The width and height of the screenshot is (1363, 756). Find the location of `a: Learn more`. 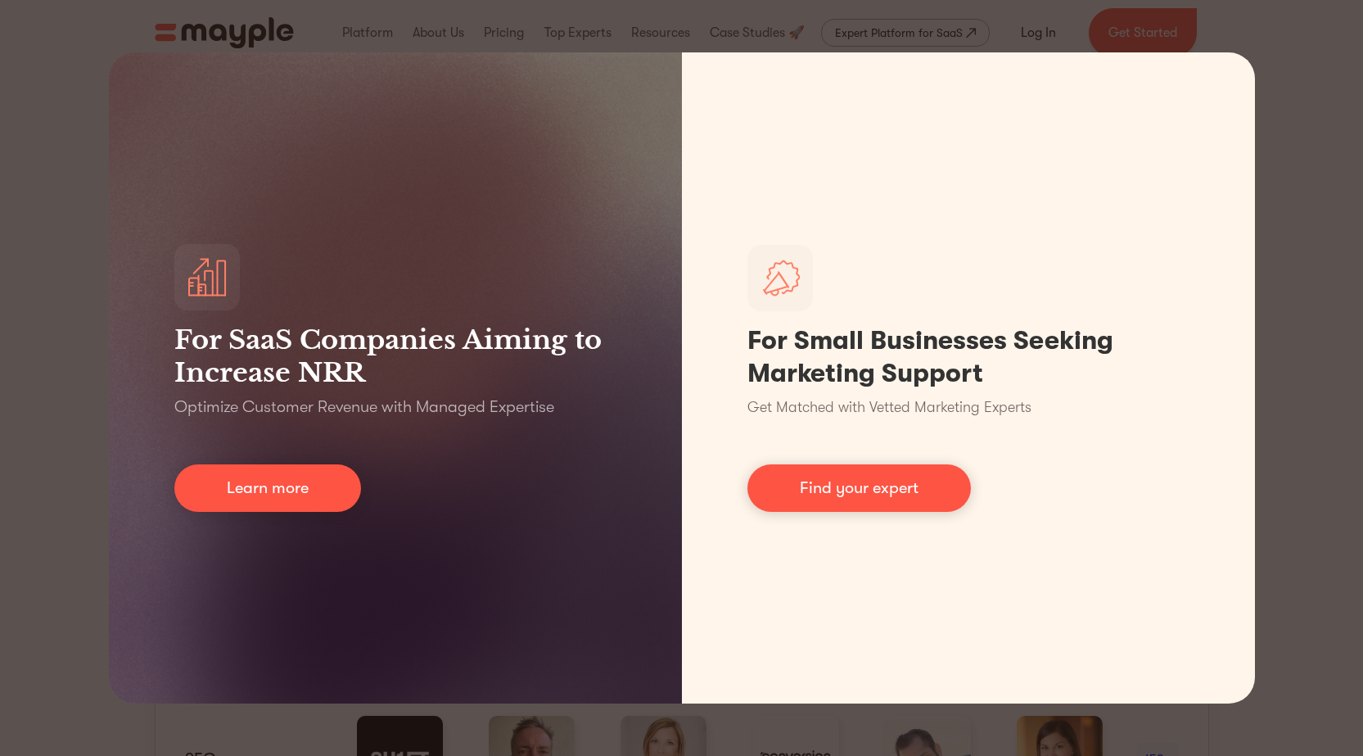

a: Learn more is located at coordinates (268, 488).